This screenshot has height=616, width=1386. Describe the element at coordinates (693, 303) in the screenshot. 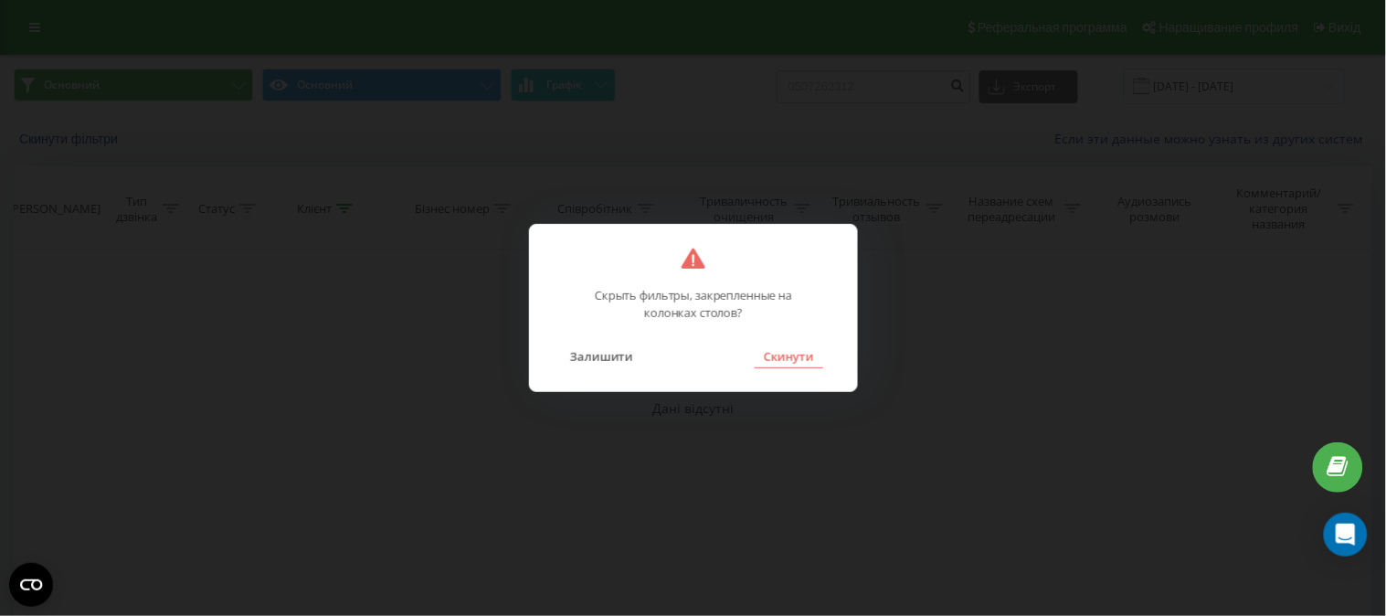

I see `font: Скрыть фильтры, закрепленные на колонках столов?` at that location.